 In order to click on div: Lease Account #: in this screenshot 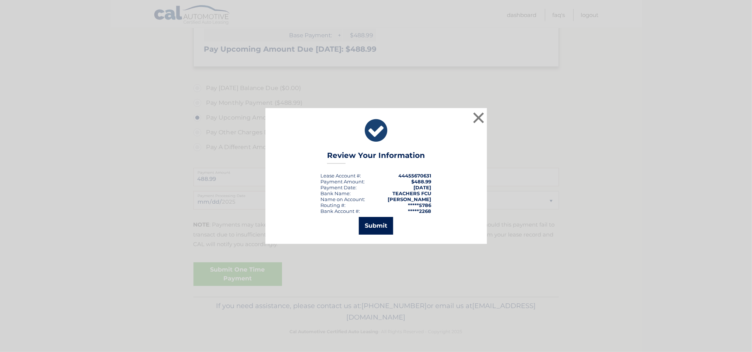, I will do `click(341, 176)`.